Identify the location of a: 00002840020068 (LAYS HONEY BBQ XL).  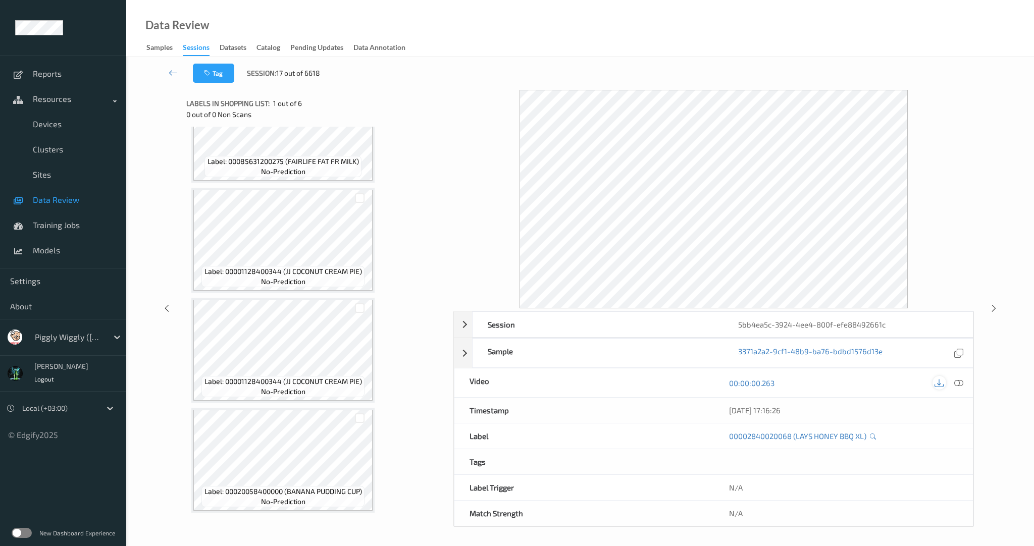
(798, 436).